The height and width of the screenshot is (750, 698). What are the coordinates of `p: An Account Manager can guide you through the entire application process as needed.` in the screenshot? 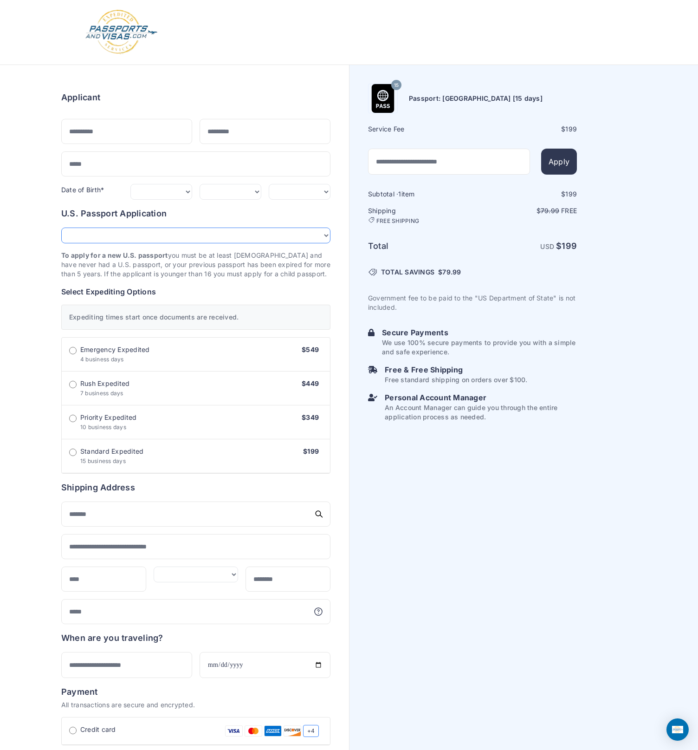 It's located at (481, 412).